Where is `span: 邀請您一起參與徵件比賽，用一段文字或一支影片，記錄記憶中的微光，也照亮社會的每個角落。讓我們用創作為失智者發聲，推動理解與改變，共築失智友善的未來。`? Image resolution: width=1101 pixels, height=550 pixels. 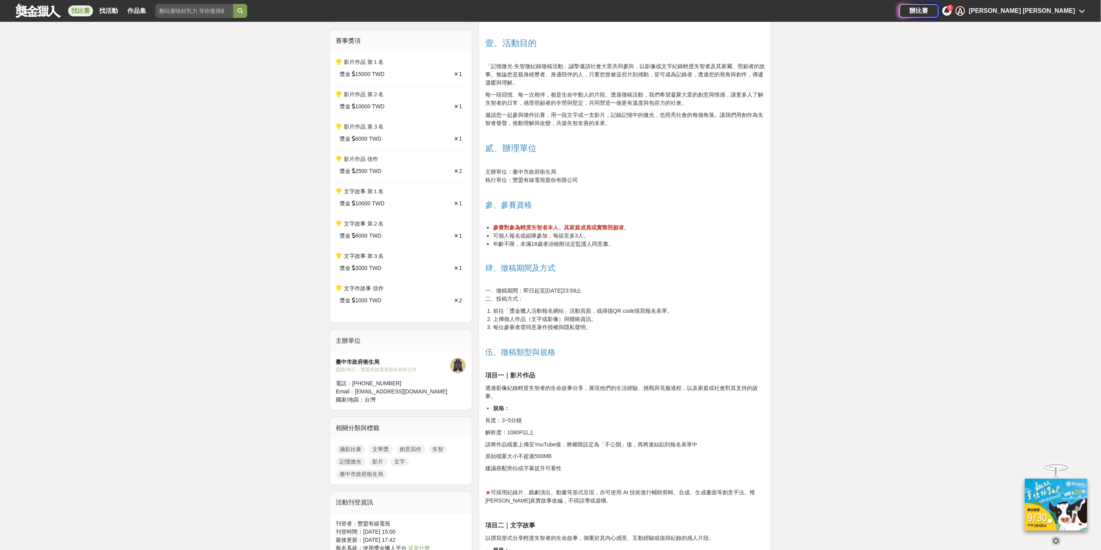 span: 邀請您一起參與徵件比賽，用一段文字或一支影片，記錄記憶中的微光，也照亮社會的每個角落。讓我們用創作為失智者發聲，推動理解與改變，共築失智友善的未來。 is located at coordinates (624, 119).